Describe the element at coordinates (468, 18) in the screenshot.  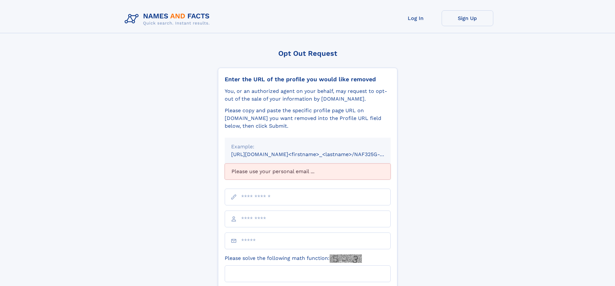
I see `a: Sign Up` at that location.